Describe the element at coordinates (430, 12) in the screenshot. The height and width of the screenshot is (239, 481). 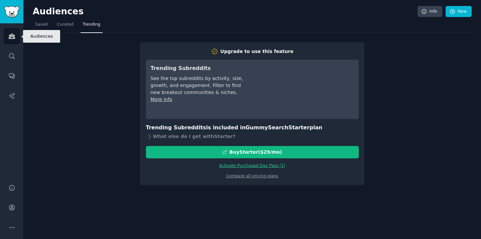
I see `a: Info` at that location.